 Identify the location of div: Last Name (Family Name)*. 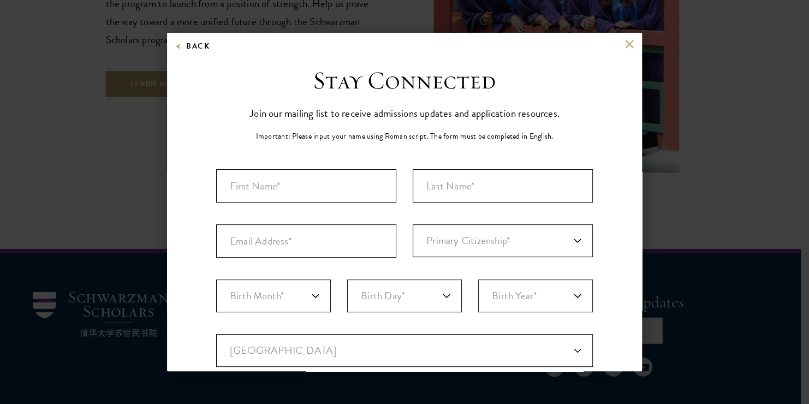
(503, 186).